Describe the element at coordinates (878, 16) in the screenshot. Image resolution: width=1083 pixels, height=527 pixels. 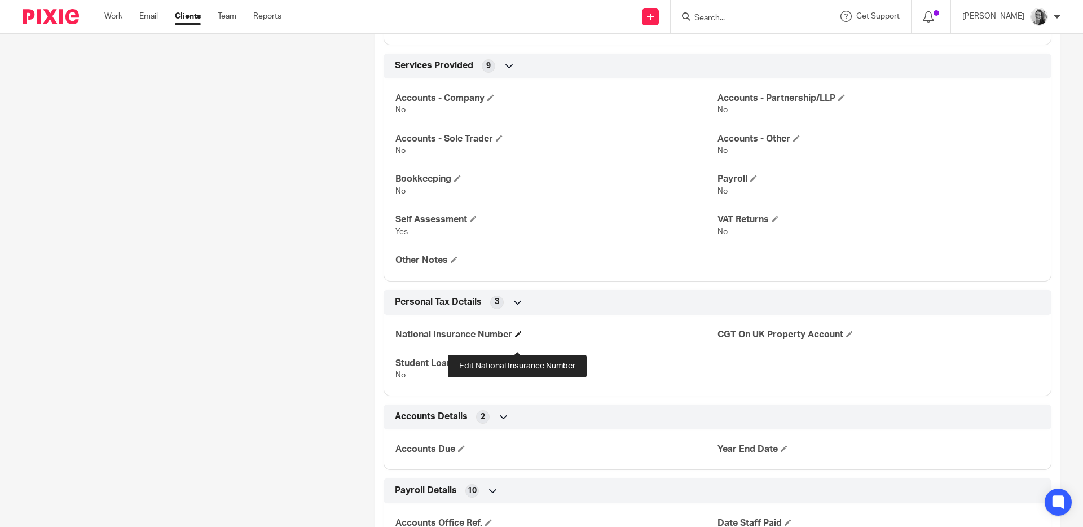
I see `span: Get Support` at that location.